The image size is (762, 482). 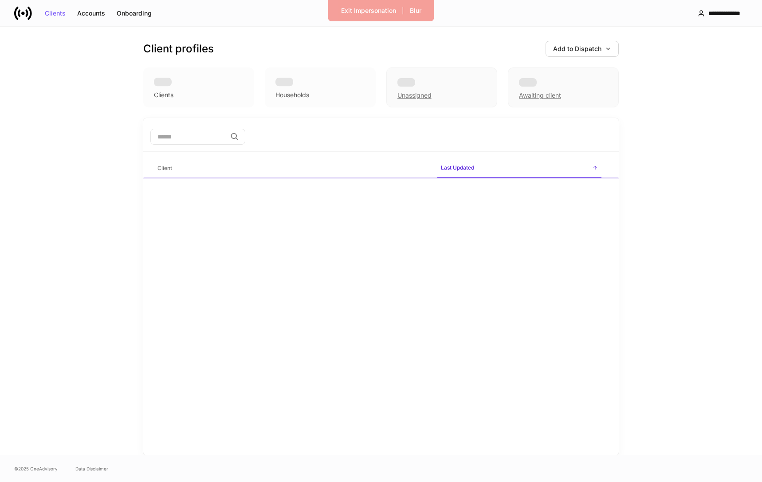 What do you see at coordinates (92, 468) in the screenshot?
I see `a: Data Disclaimer` at bounding box center [92, 468].